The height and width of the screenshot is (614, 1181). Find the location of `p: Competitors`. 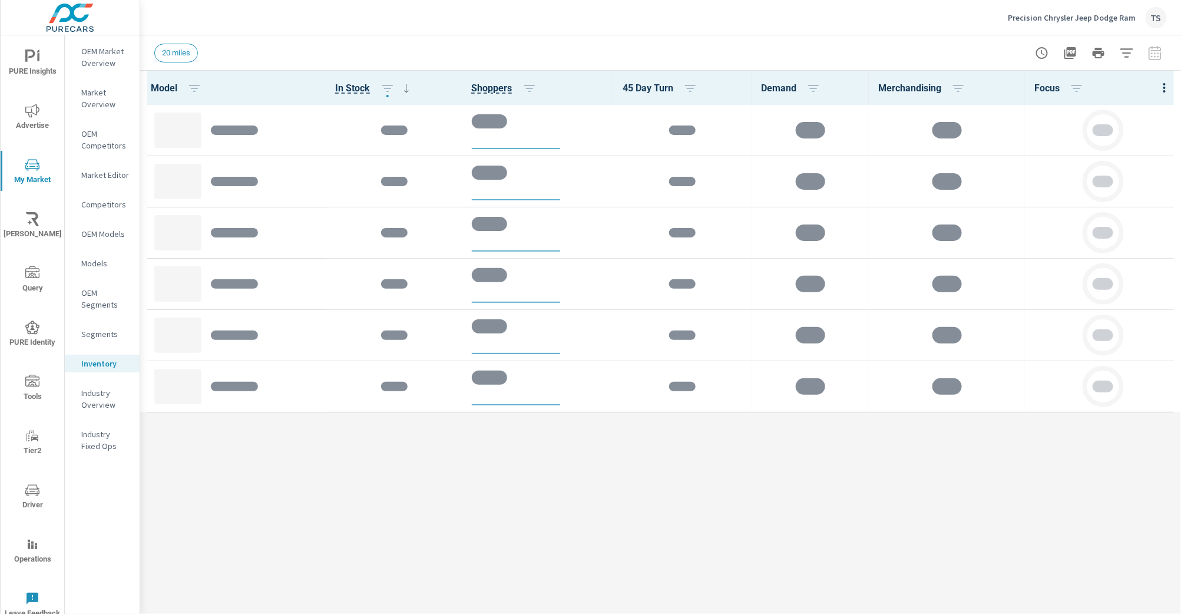

p: Competitors is located at coordinates (105, 204).